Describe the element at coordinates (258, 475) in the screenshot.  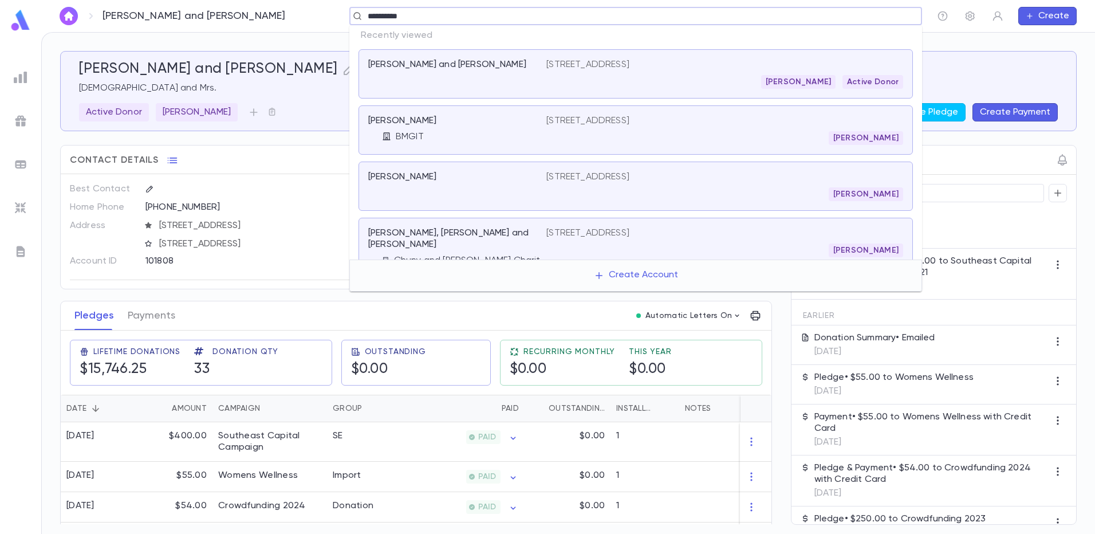
I see `div: Womens Wellness` at that location.